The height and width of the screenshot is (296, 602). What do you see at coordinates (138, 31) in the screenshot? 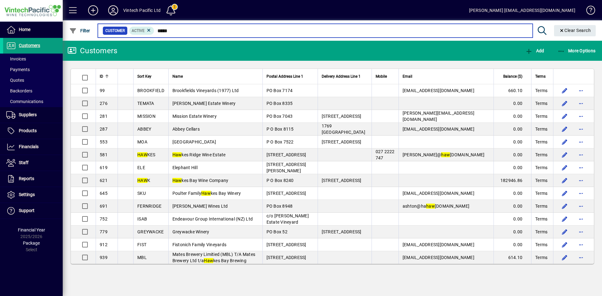
I see `span: Active` at bounding box center [138, 31].